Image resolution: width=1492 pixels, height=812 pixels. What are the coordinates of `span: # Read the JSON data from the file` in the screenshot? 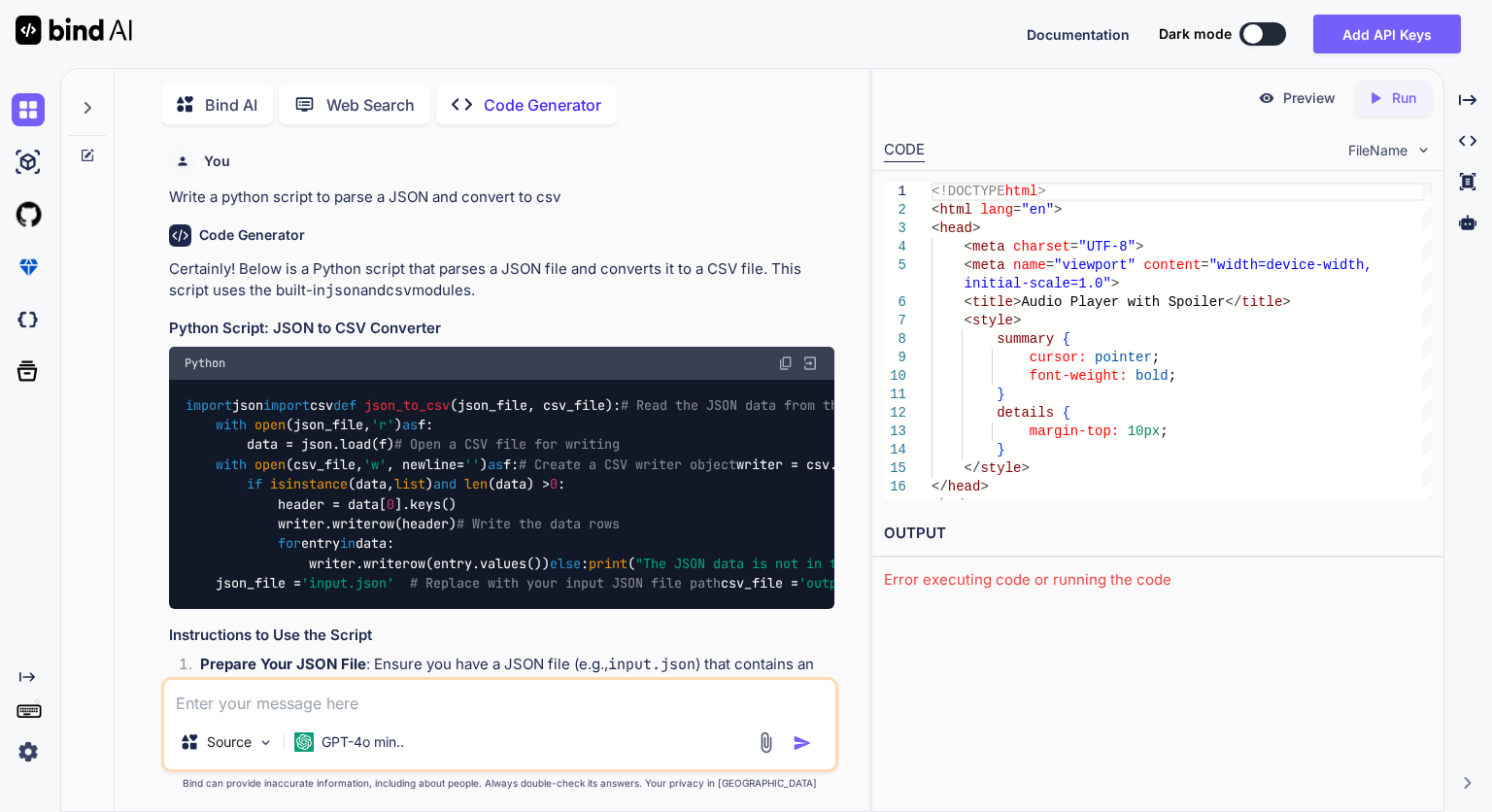 It's located at (753, 405).